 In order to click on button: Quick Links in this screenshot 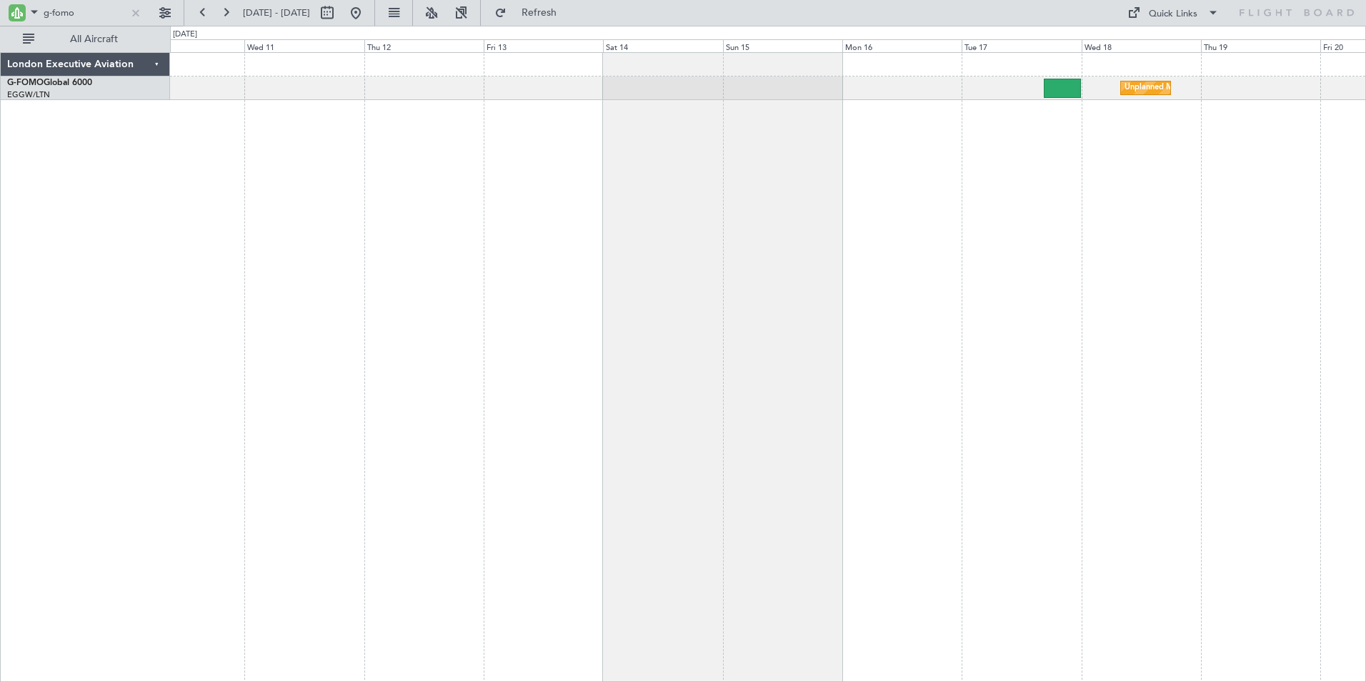, I will do `click(1174, 13)`.